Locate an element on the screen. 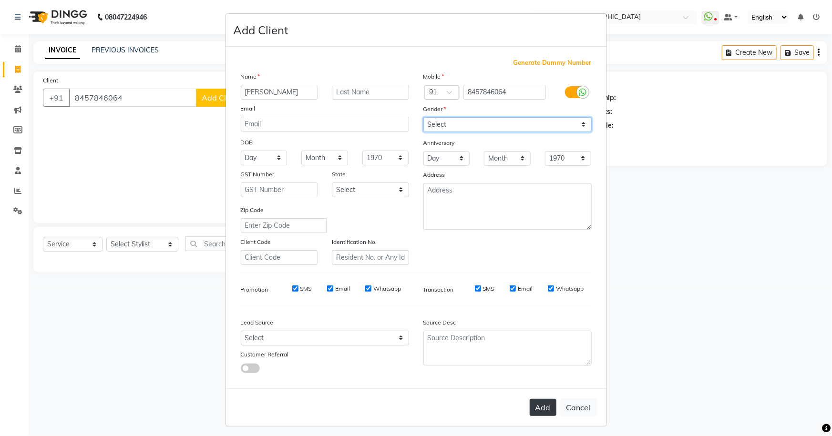 Image resolution: width=832 pixels, height=436 pixels. input: Email is located at coordinates (325, 124).